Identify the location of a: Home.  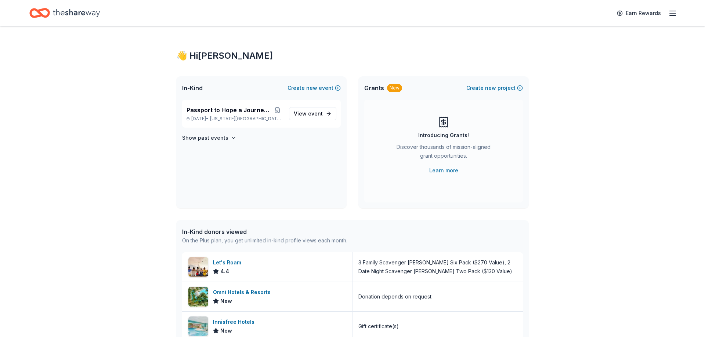
(65, 13).